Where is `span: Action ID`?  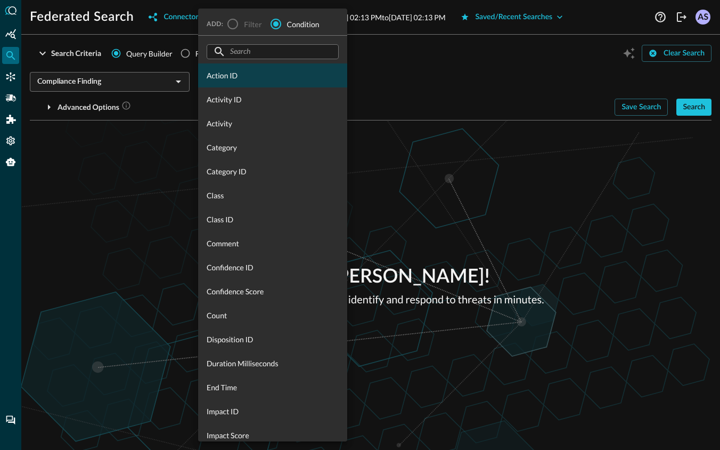 span: Action ID is located at coordinates (273, 75).